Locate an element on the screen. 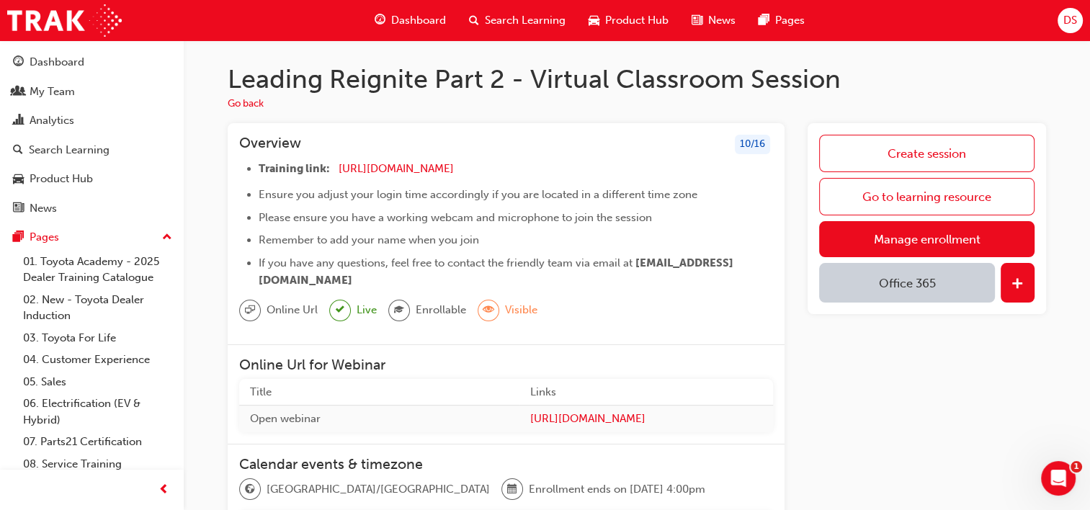 The height and width of the screenshot is (510, 1090). a: 08. Service Training is located at coordinates (97, 464).